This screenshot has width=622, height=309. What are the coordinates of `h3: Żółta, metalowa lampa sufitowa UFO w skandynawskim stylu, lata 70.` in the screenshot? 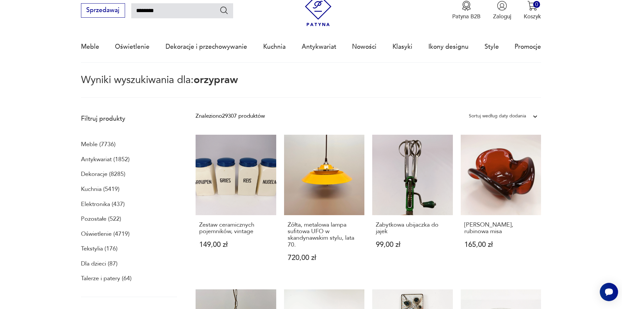 It's located at (324, 235).